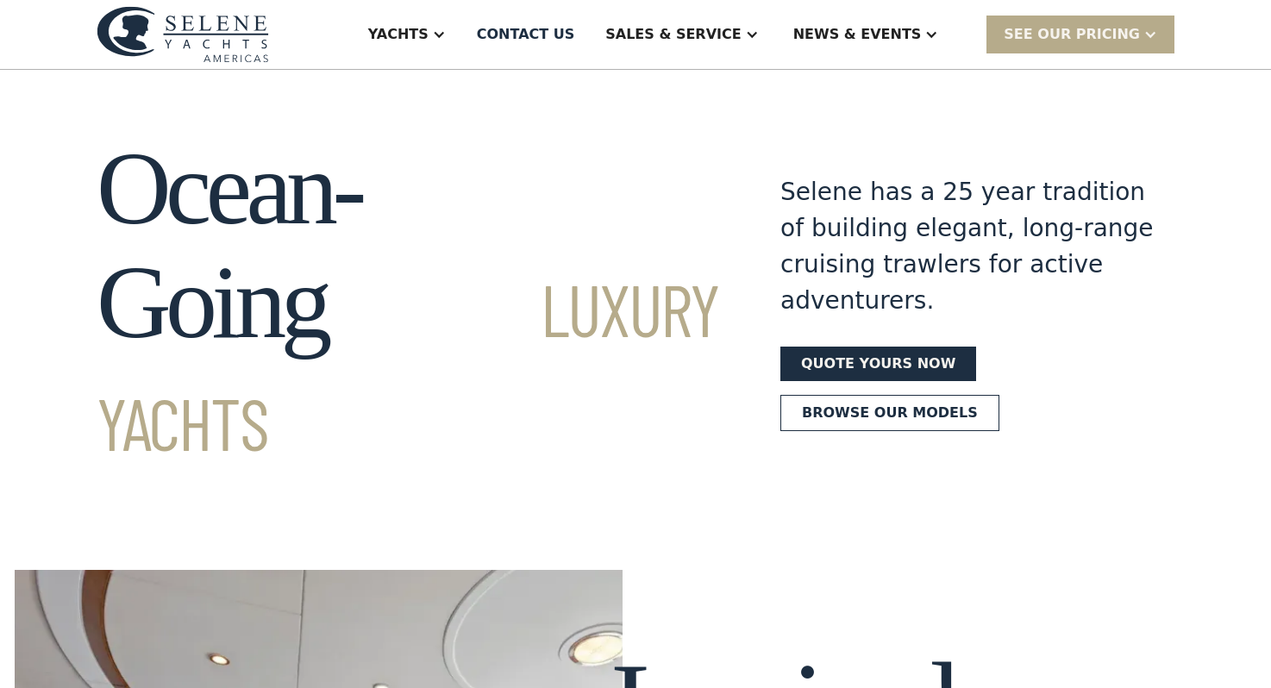 The width and height of the screenshot is (1271, 688). What do you see at coordinates (407, 365) in the screenshot?
I see `span: Luxury Yachts` at bounding box center [407, 365].